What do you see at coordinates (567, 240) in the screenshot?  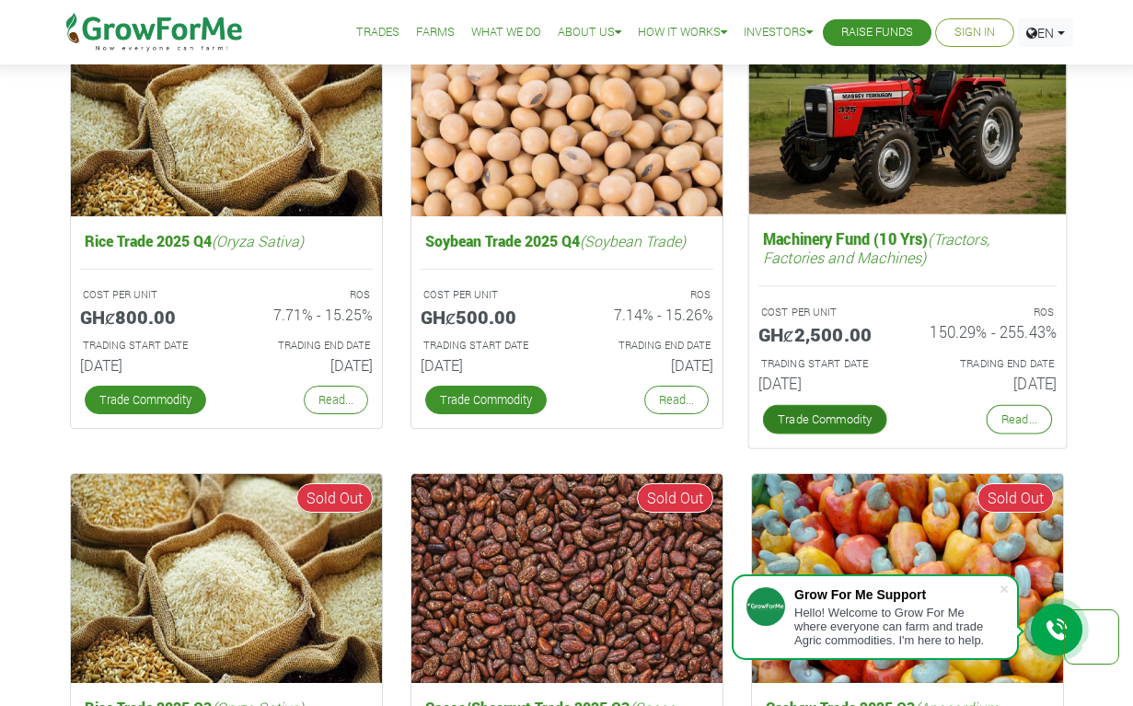 I see `h5: Soybean Trade 2025 Q4` at bounding box center [567, 240].